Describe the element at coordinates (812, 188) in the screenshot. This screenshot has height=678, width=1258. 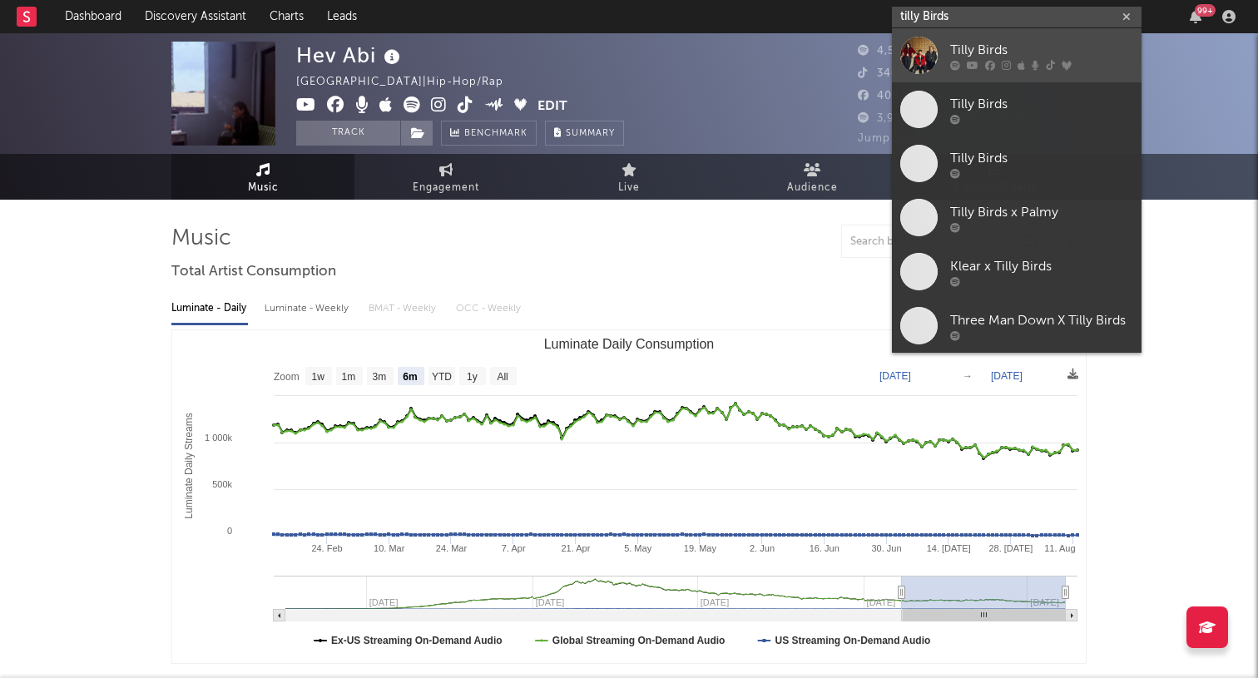
I see `span: Audience` at that location.